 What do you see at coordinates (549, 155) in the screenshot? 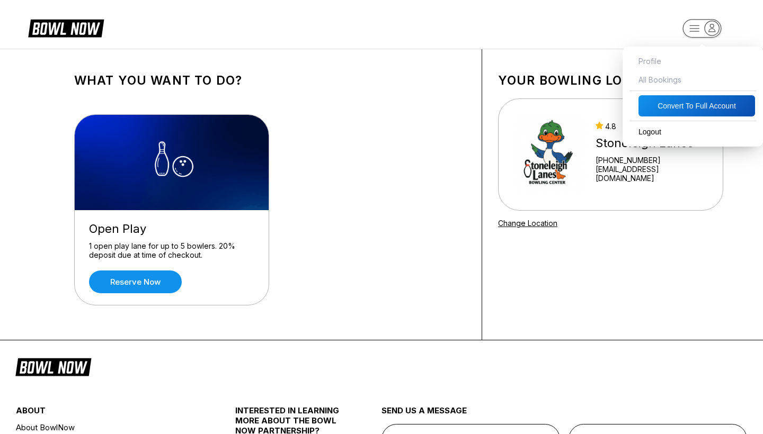
I see `img: Stoneleigh Lanes` at bounding box center [549, 155].